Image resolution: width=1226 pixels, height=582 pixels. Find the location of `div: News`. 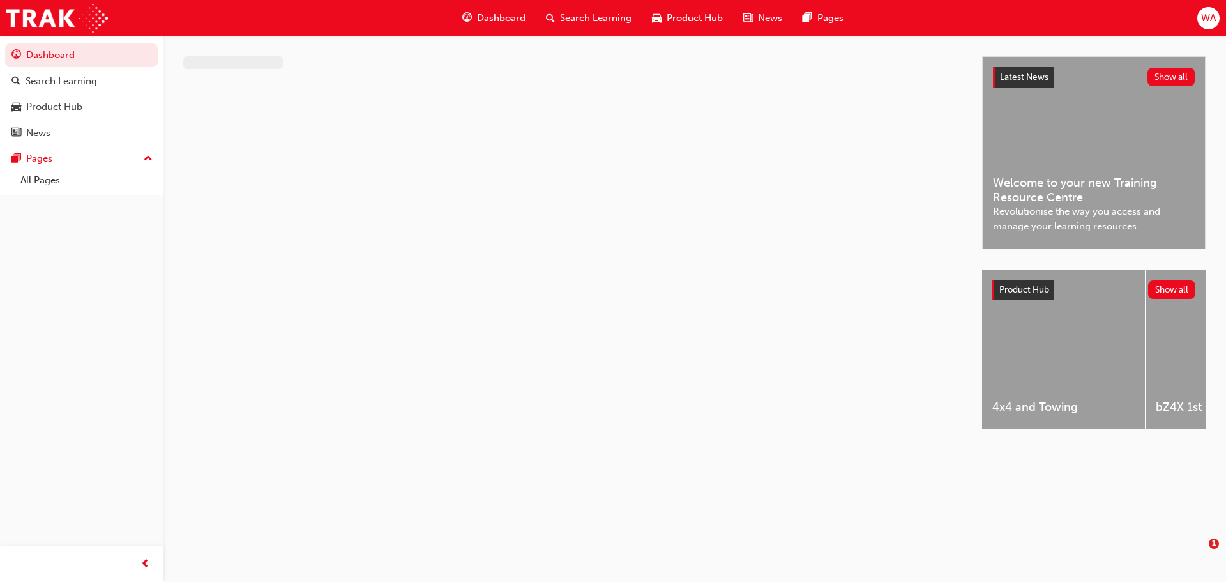

div: News is located at coordinates (38, 133).